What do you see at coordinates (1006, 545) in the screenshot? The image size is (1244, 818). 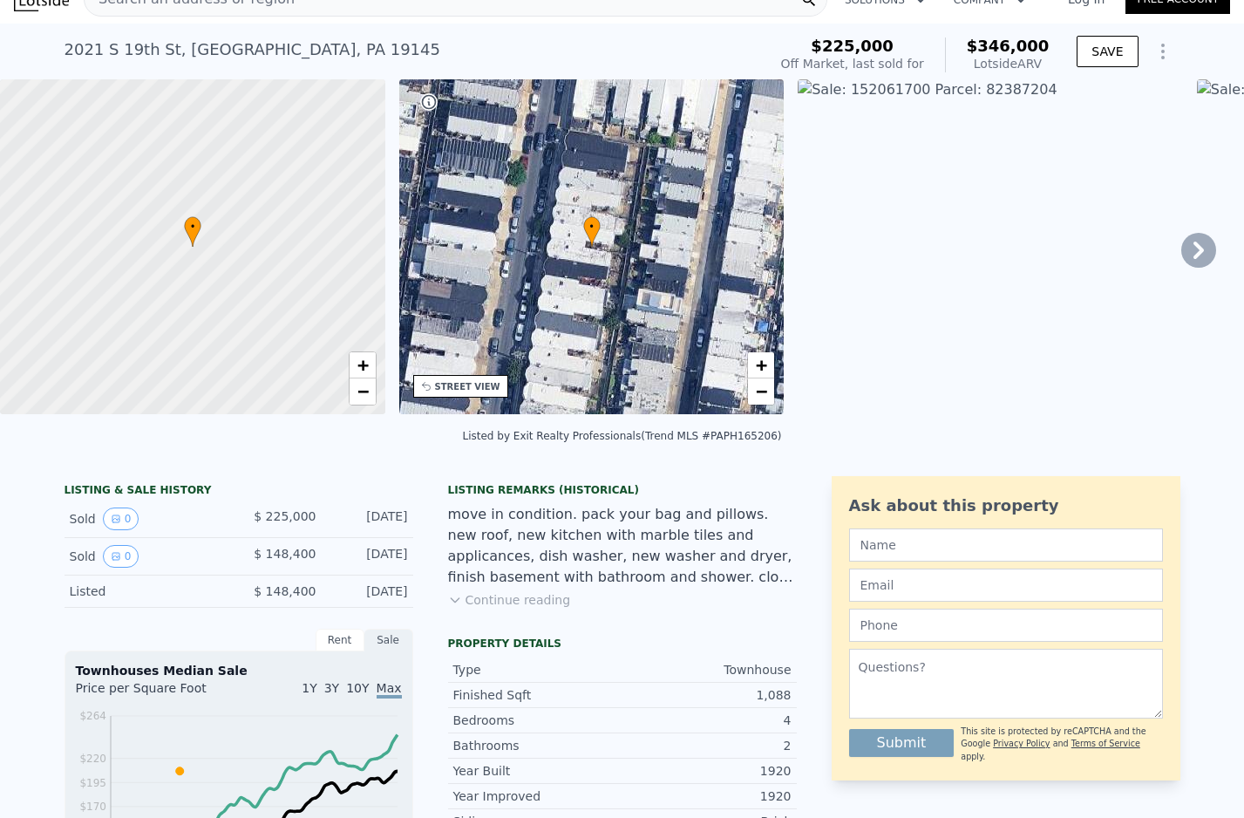 I see `input: Name` at bounding box center [1006, 545].